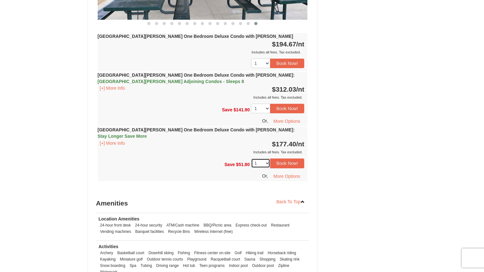  I want to click on li: Playground, so click(197, 259).